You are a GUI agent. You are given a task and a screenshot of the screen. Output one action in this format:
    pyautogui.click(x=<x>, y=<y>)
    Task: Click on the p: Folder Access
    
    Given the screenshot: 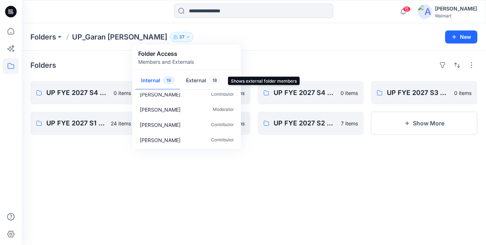 What is the action you would take?
    pyautogui.click(x=166, y=54)
    